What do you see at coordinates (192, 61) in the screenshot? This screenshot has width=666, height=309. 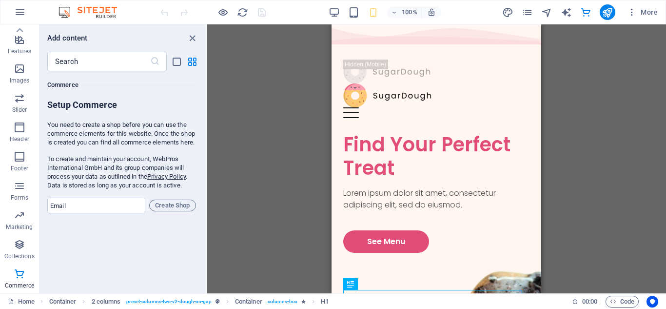 I see `button: grid-view` at bounding box center [192, 61].